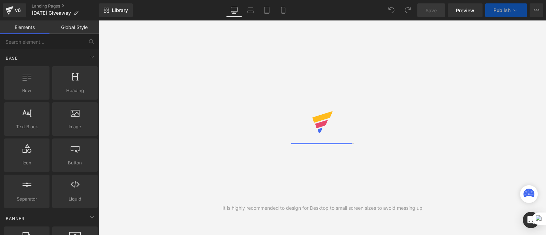 This screenshot has height=235, width=546. I want to click on span: Text Block, so click(27, 127).